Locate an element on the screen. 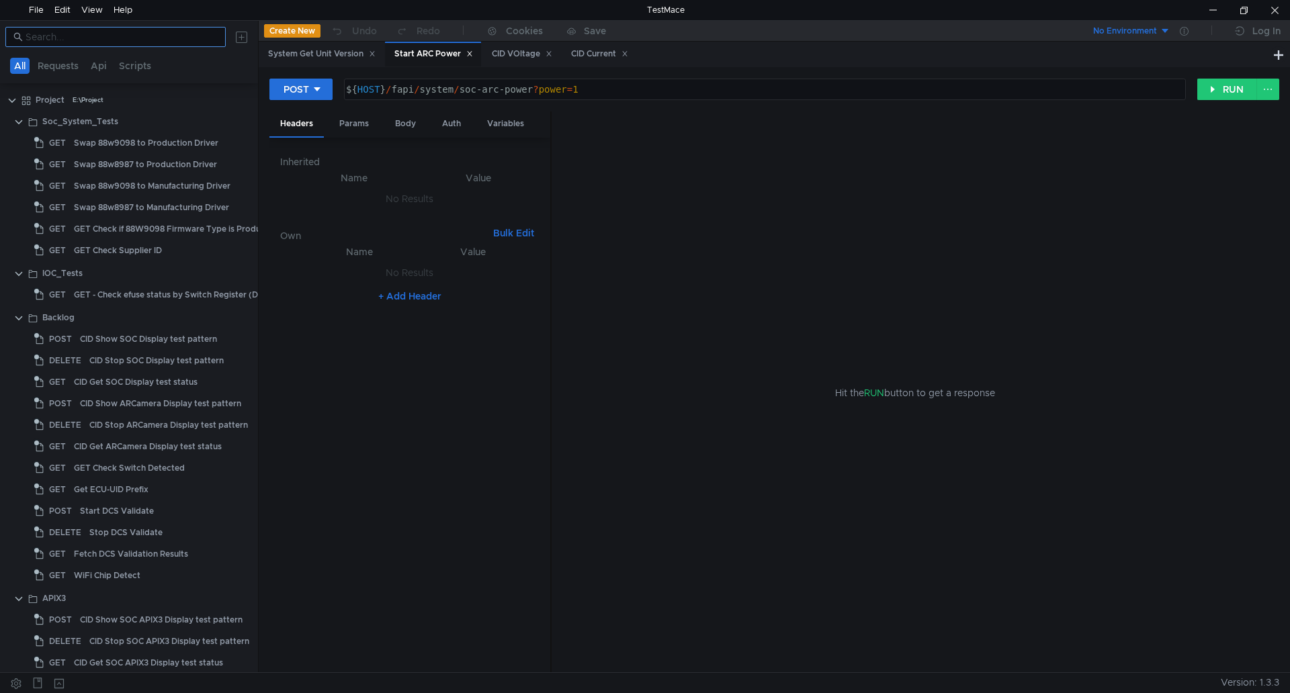  div: POST is located at coordinates (296, 89).